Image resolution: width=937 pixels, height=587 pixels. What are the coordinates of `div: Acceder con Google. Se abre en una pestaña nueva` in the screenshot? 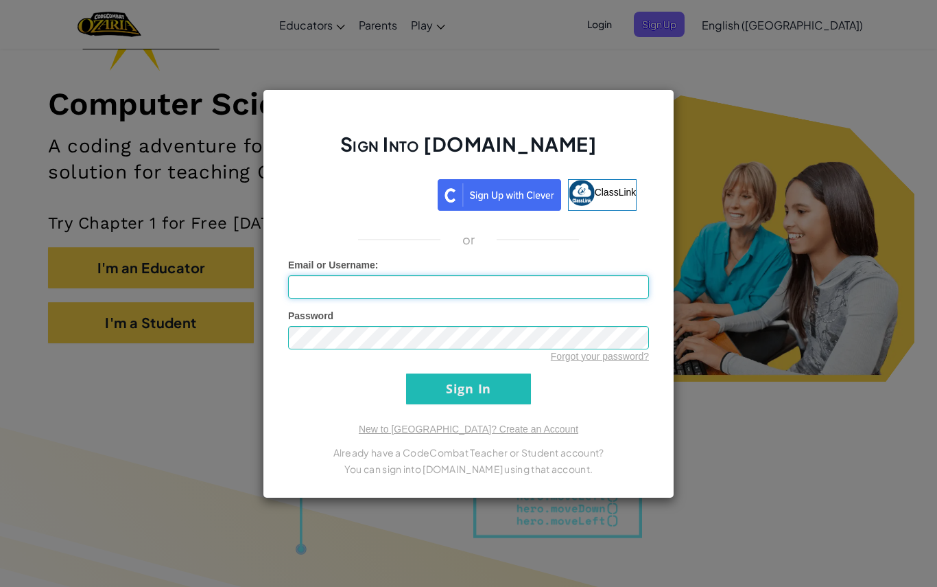 It's located at (366, 193).